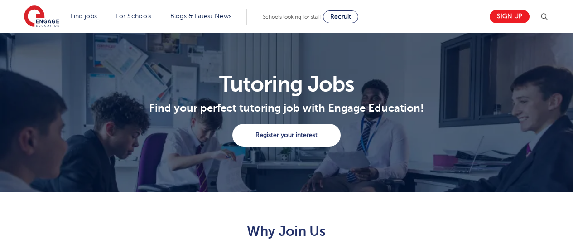 This screenshot has height=250, width=573. What do you see at coordinates (286, 108) in the screenshot?
I see `p: Find your perfect tutoring job with Engage Education!` at bounding box center [286, 108].